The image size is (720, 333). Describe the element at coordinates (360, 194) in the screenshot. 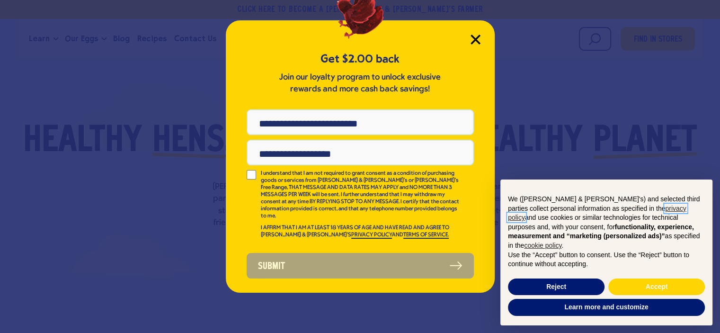

I see `p: I understand that I am not required to grant consent as a condition of purchasing goods or servic...` at that location.